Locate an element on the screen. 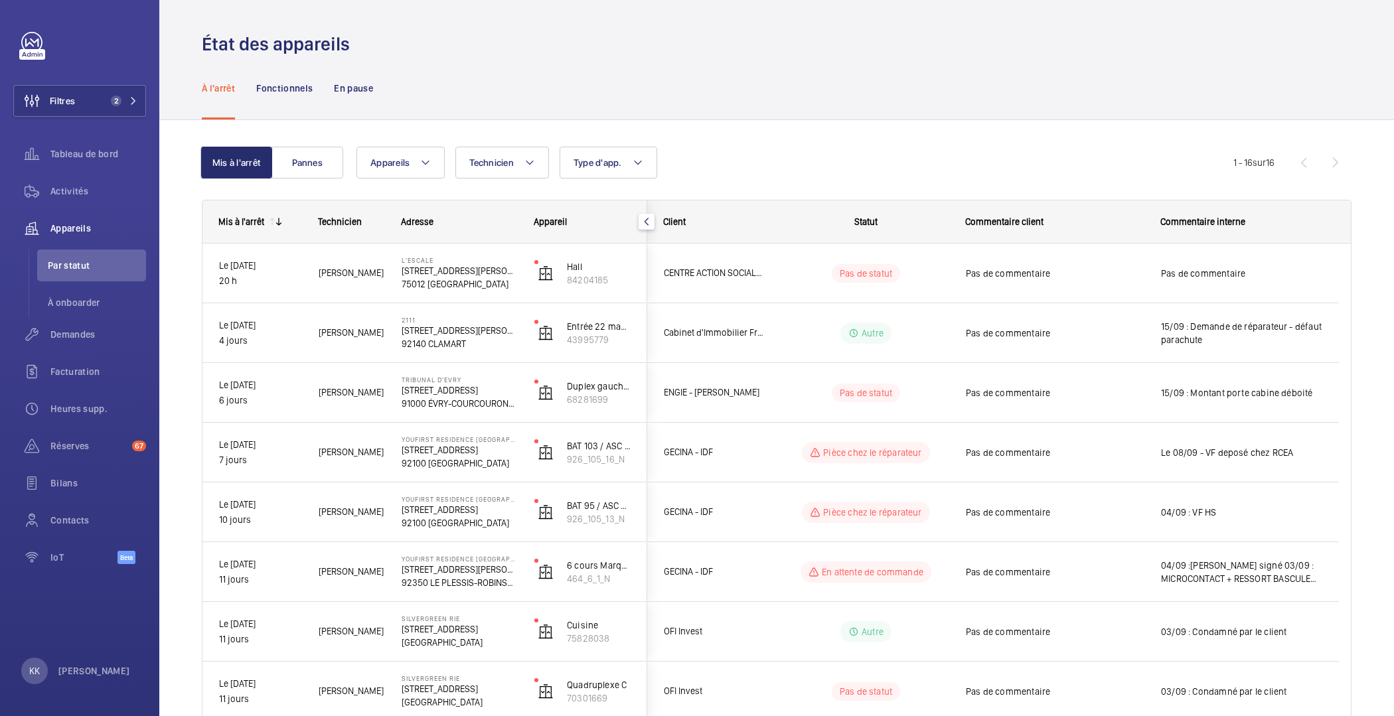  span: 2 is located at coordinates (116, 101).